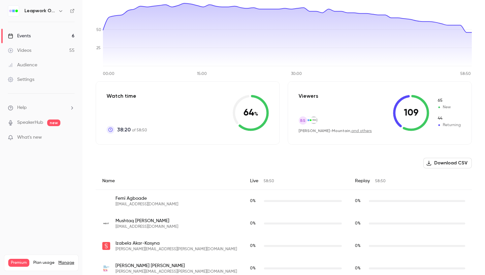 The height and width of the screenshot is (275, 485). Describe the element at coordinates (106, 223) in the screenshot. I see `img: next.co.uk` at that location.